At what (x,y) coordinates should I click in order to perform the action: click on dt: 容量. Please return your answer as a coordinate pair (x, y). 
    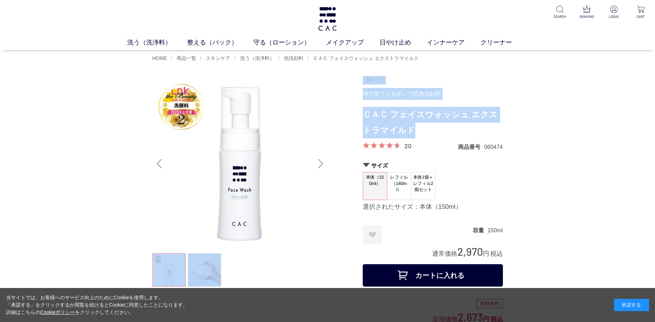
    Looking at the image, I should click on (480, 230).